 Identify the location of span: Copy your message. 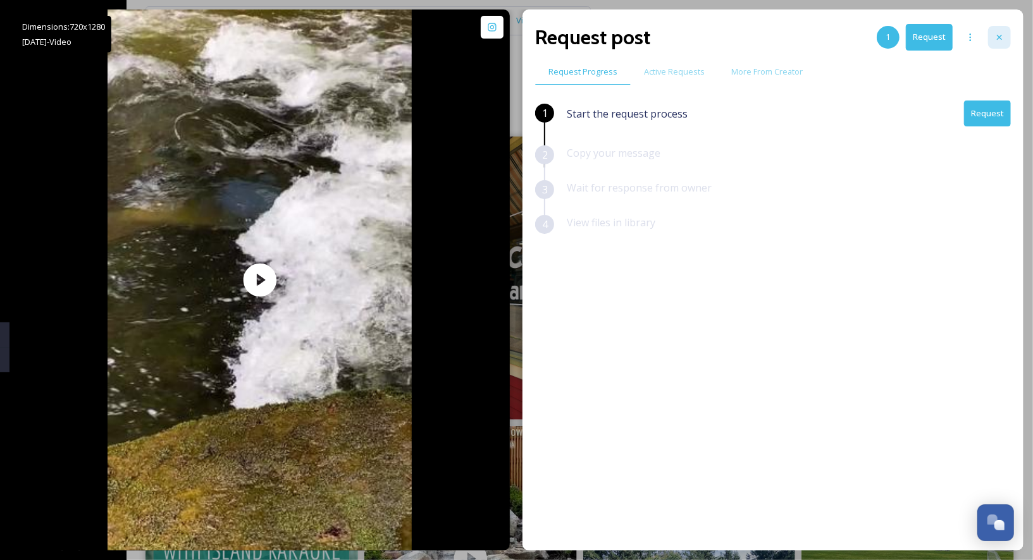
(613, 153).